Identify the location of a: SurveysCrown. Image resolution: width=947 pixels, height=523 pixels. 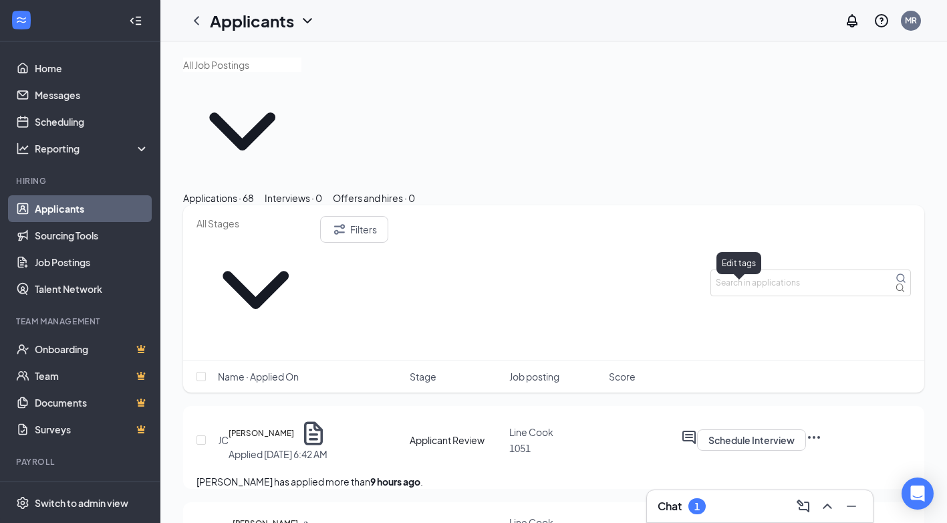
(92, 429).